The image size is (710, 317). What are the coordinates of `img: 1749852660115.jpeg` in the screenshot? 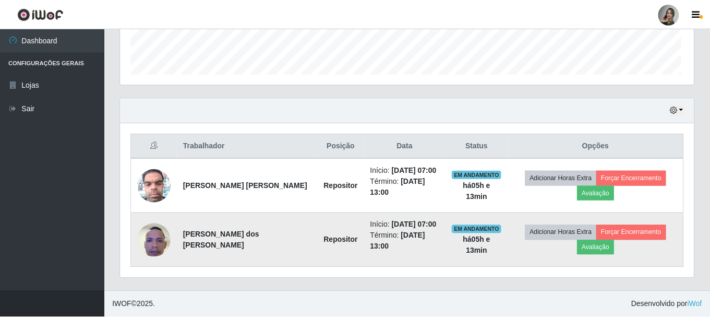 It's located at (154, 239).